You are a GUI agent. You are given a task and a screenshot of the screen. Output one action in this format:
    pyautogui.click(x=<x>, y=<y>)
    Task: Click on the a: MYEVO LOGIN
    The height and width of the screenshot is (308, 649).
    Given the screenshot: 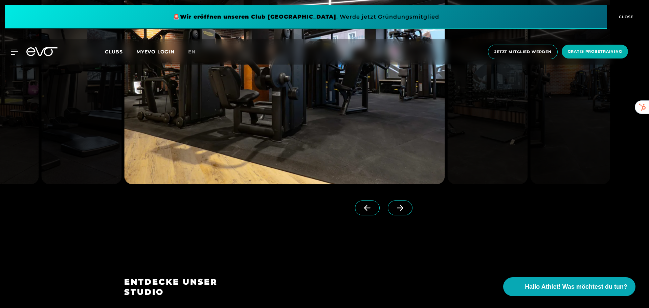 What is the action you would take?
    pyautogui.click(x=155, y=52)
    